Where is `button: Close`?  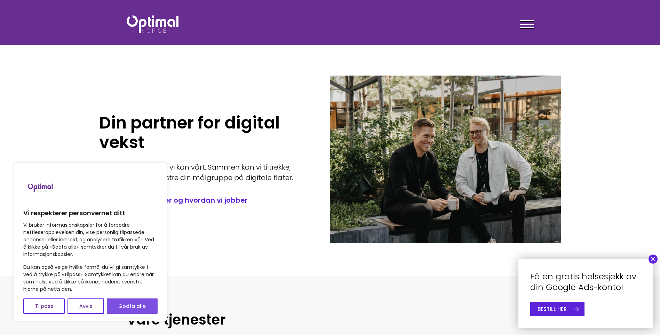 button: Close is located at coordinates (653, 259).